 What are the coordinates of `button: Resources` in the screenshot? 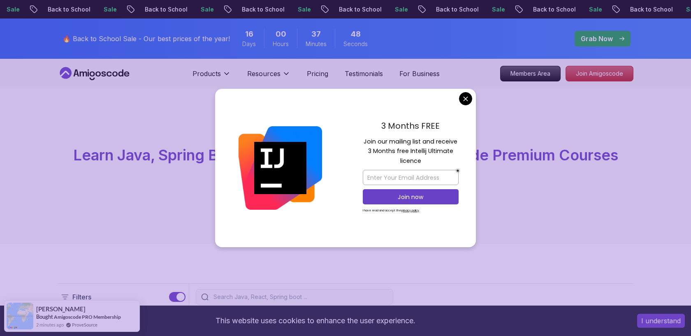 It's located at (269, 77).